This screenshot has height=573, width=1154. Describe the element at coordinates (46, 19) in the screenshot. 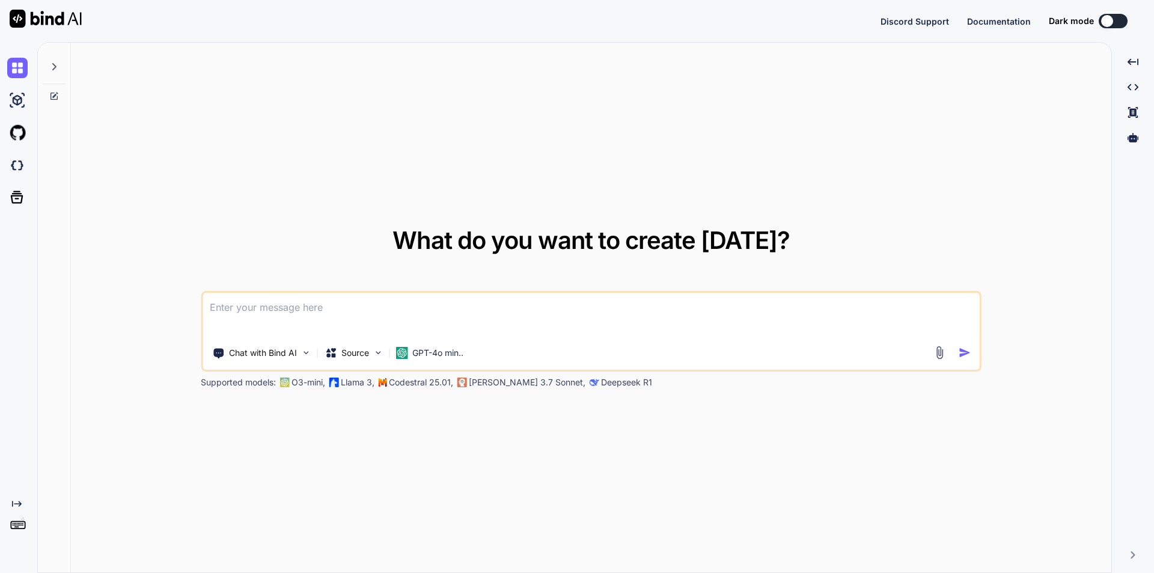

I see `img: Bind AI` at that location.